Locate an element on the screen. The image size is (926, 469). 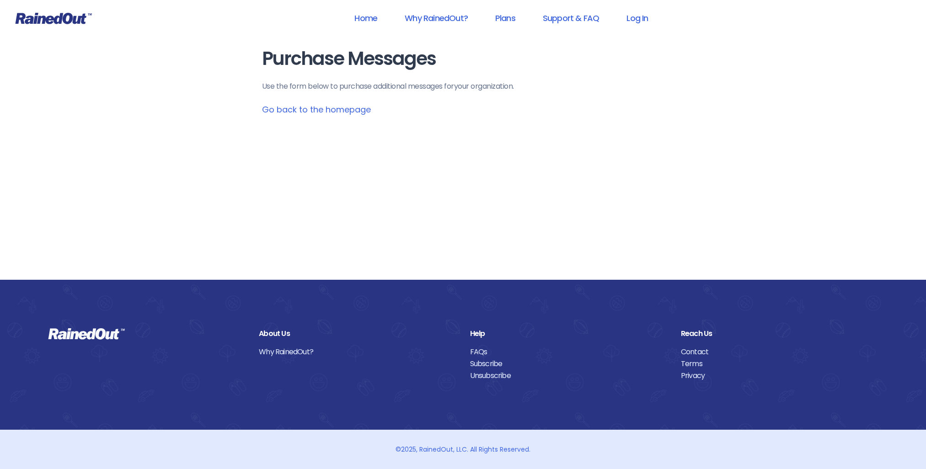
div: Help is located at coordinates (568, 334).